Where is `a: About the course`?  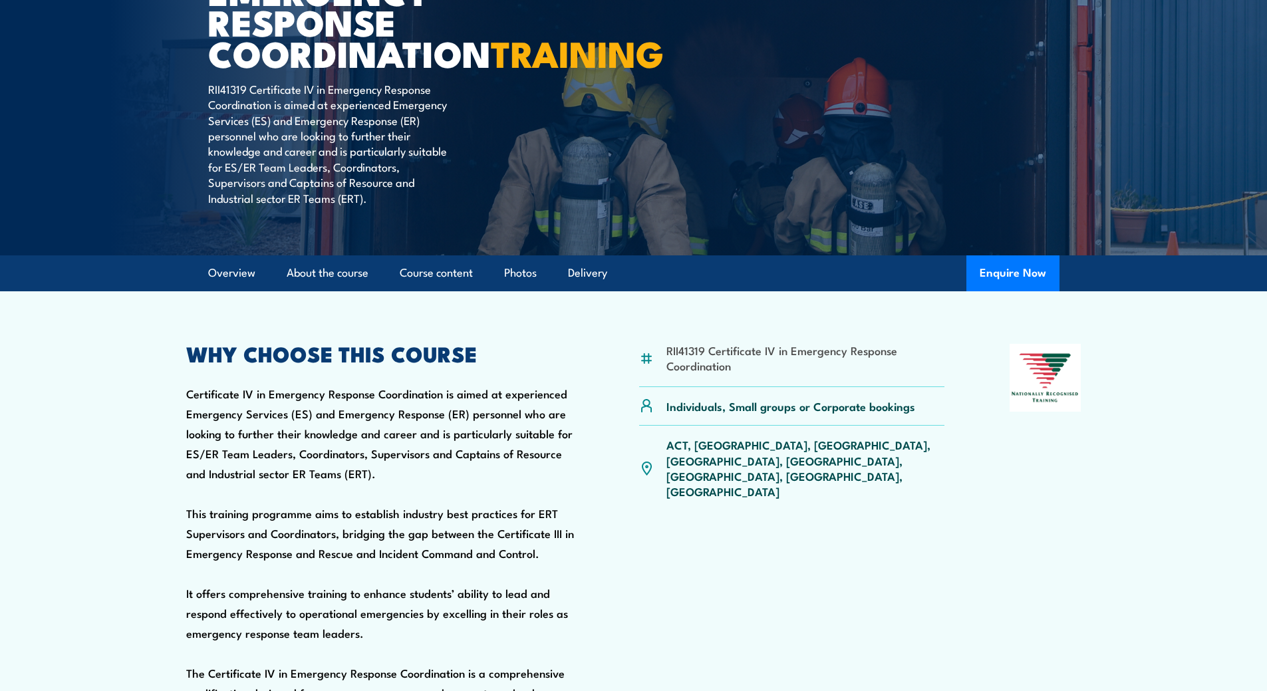 a: About the course is located at coordinates (327, 273).